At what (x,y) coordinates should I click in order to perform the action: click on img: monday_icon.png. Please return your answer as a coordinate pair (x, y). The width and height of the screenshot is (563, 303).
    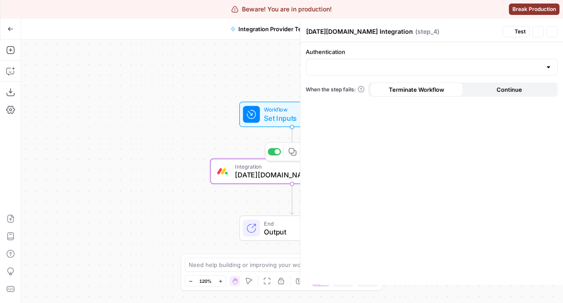
    Looking at the image, I should click on (223, 171).